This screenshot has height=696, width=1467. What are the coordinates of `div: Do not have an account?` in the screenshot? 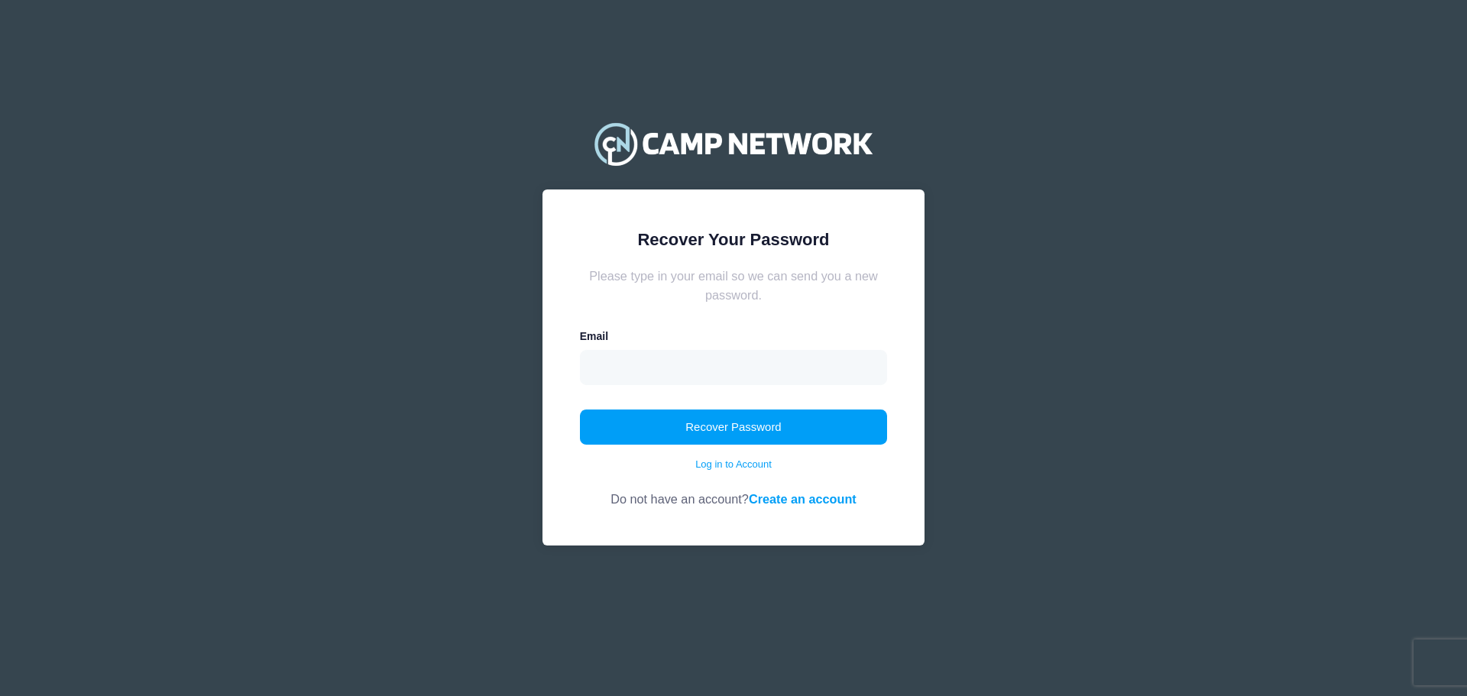 It's located at (734, 490).